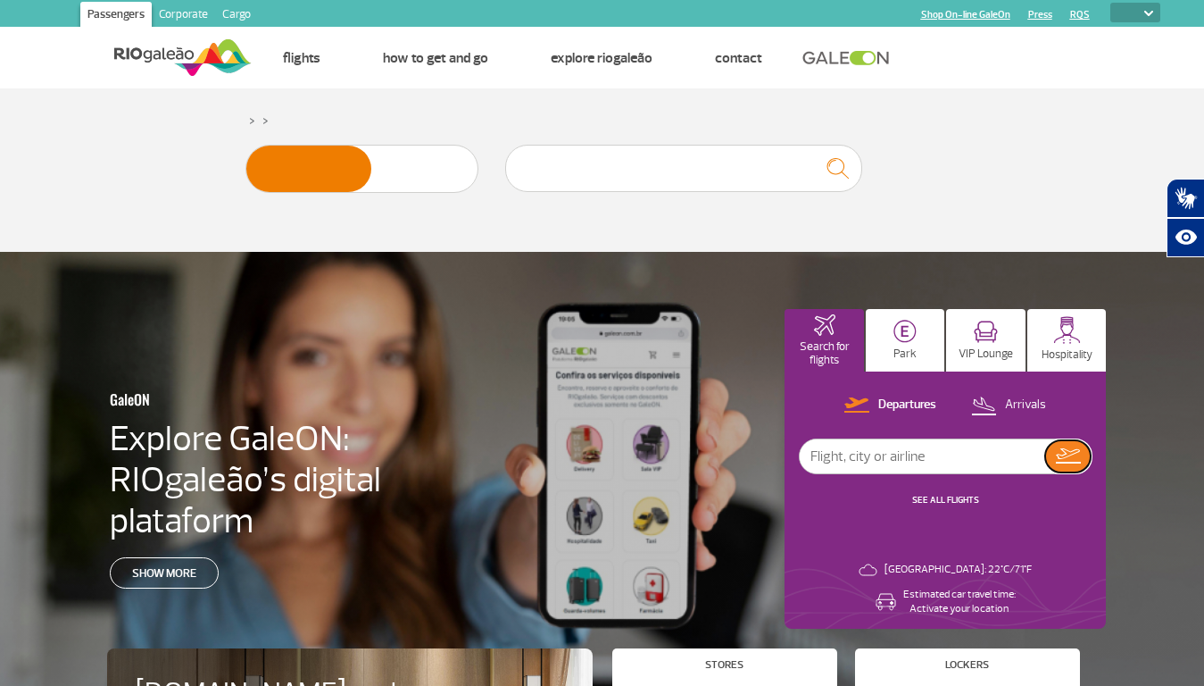 This screenshot has width=1204, height=686. What do you see at coordinates (302, 58) in the screenshot?
I see `a: Flights` at bounding box center [302, 58].